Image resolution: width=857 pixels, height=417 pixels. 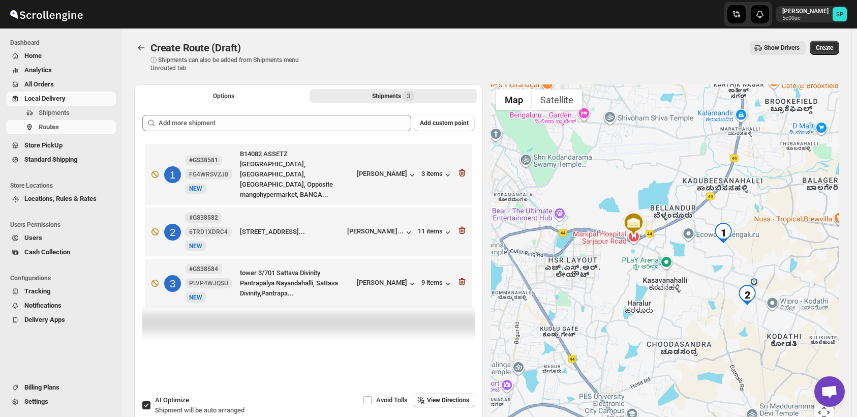 What do you see at coordinates (825, 48) in the screenshot?
I see `span: Create` at bounding box center [825, 48].